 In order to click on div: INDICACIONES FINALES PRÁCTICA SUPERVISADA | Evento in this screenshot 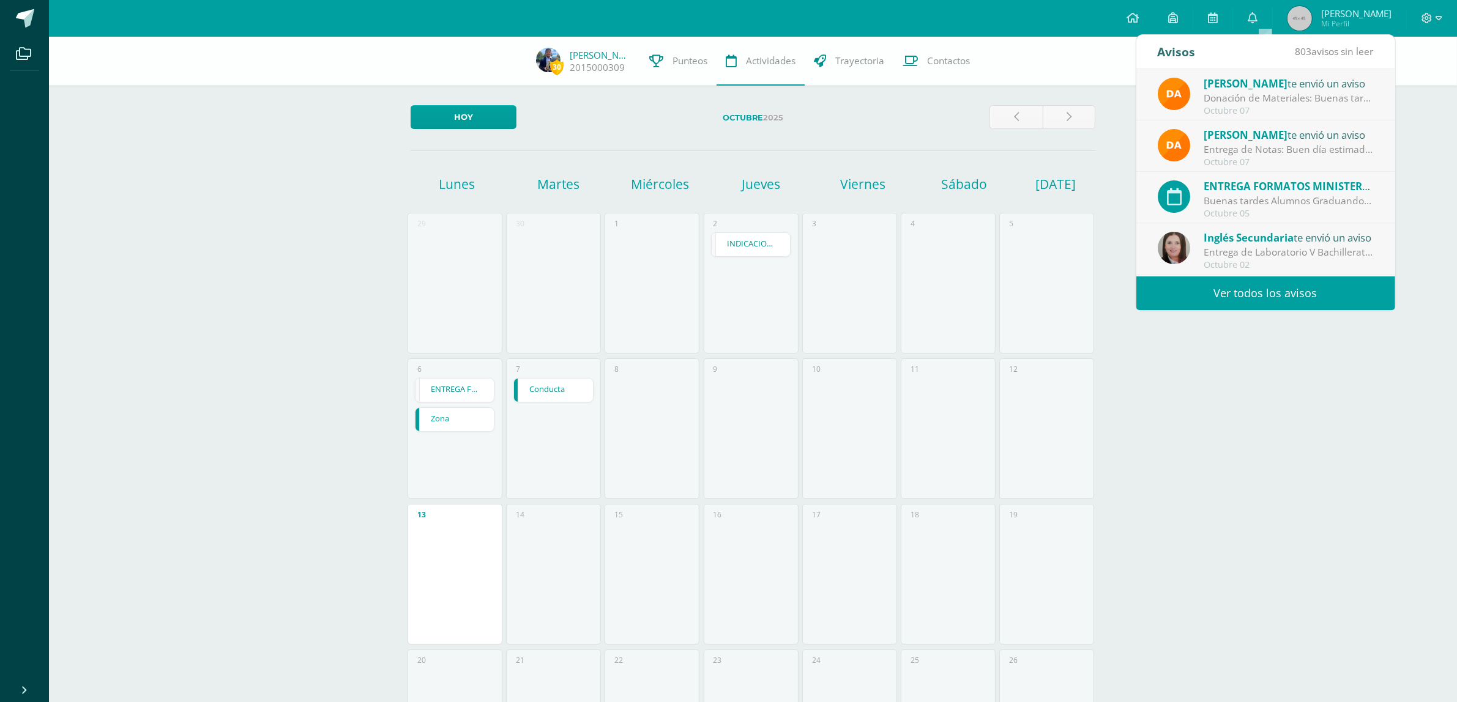, I will do `click(751, 245)`.